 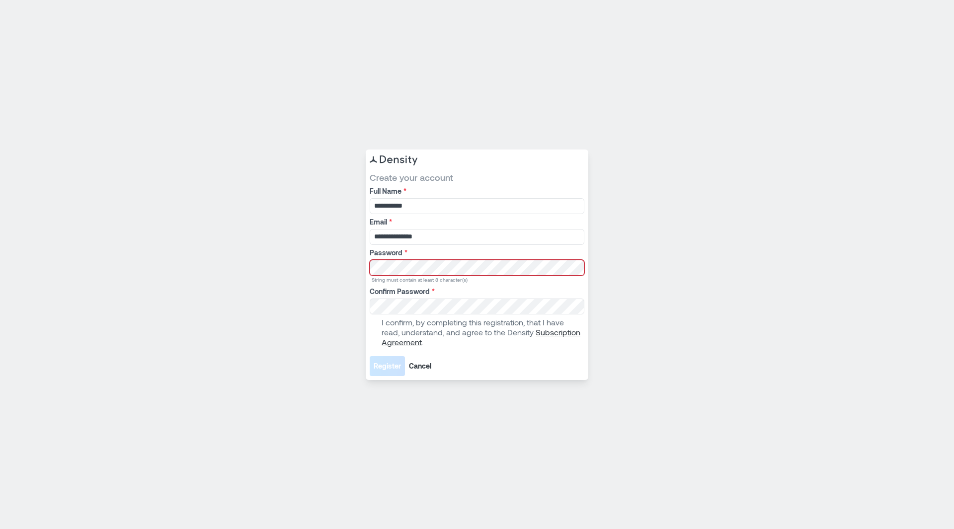 I want to click on button: Cancel, so click(x=420, y=366).